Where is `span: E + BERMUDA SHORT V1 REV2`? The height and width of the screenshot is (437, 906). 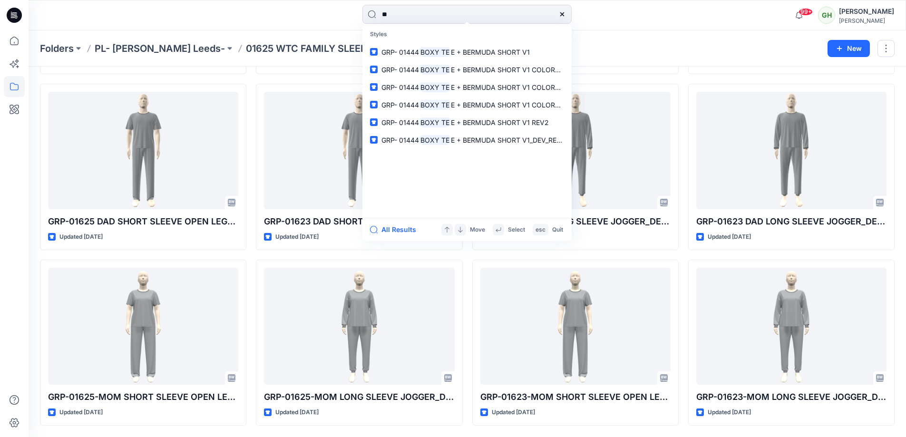
span: E + BERMUDA SHORT V1 REV2 is located at coordinates (500, 122).